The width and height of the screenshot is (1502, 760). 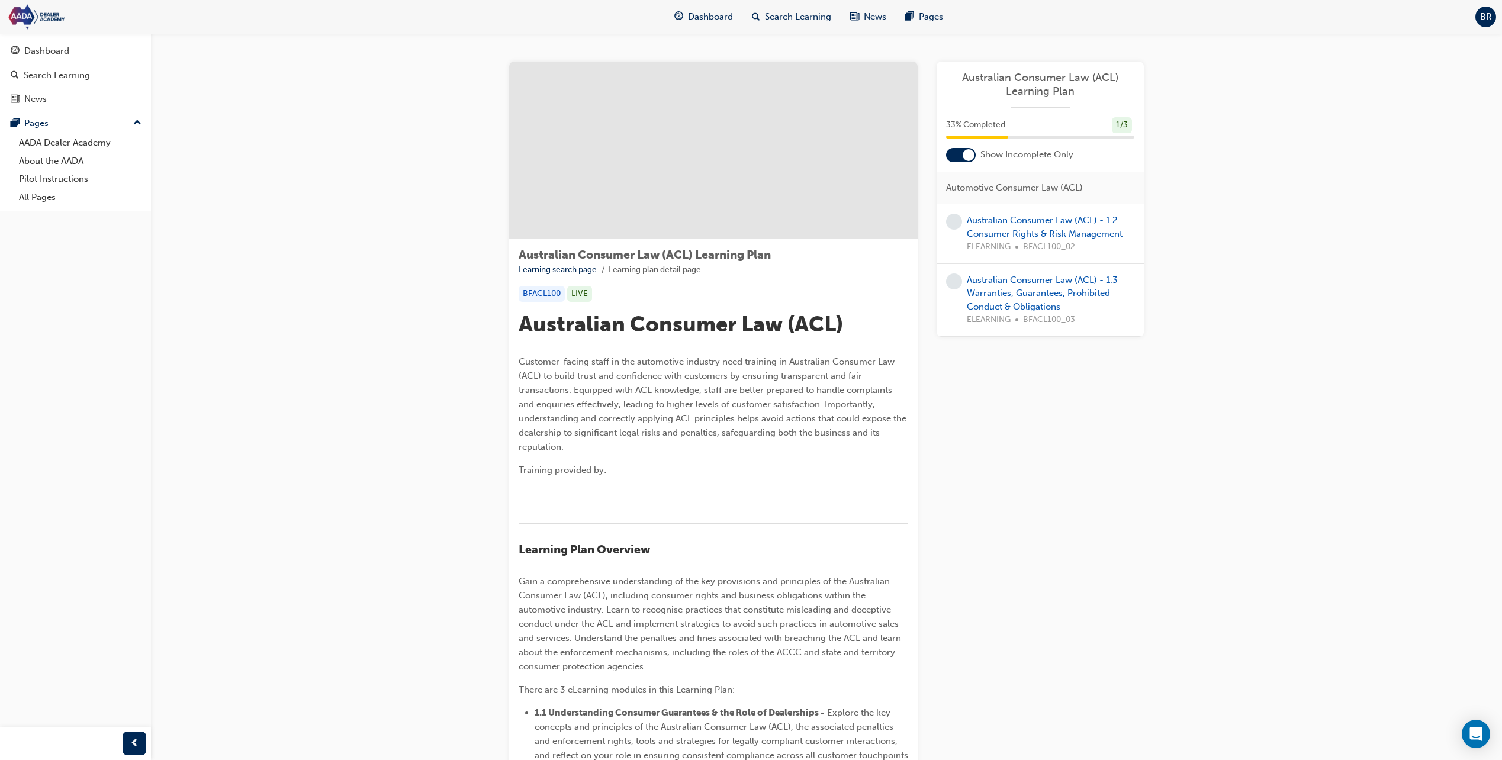 I want to click on span: up-icon, so click(x=137, y=123).